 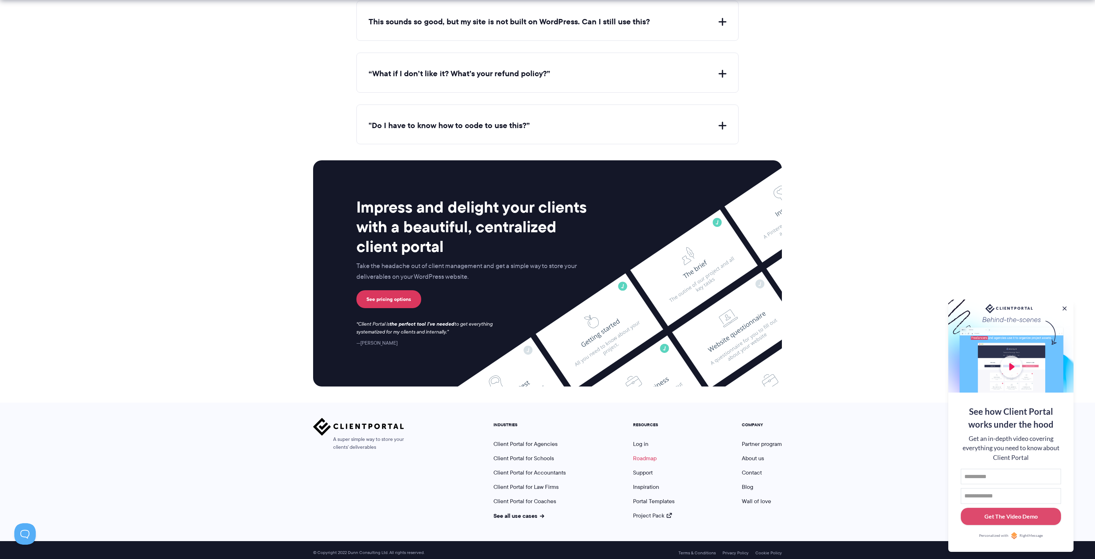 I want to click on h2: Impress and delight your clients with a beautiful, centralized client portal, so click(x=474, y=227).